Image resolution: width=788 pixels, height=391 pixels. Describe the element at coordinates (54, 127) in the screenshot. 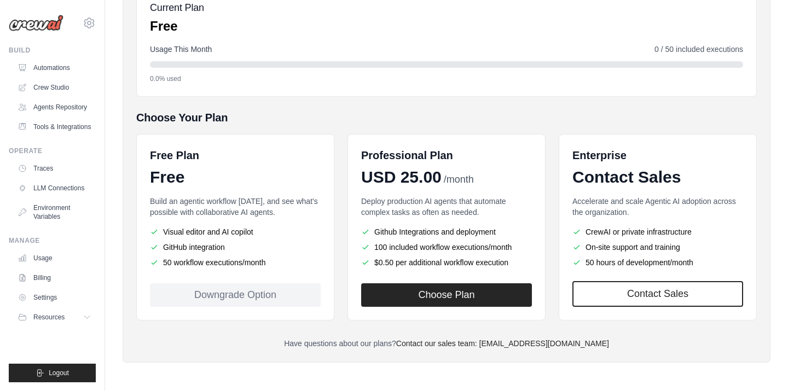

I see `a: Tools & Integrations` at that location.